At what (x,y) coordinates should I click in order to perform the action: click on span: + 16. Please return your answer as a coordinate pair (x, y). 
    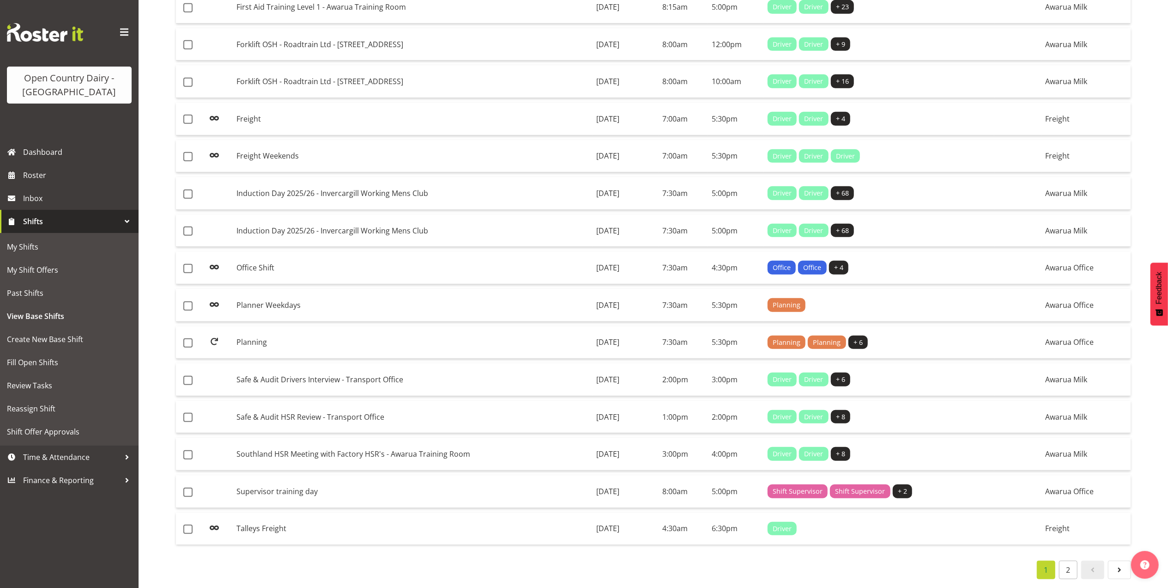
    Looking at the image, I should click on (843, 81).